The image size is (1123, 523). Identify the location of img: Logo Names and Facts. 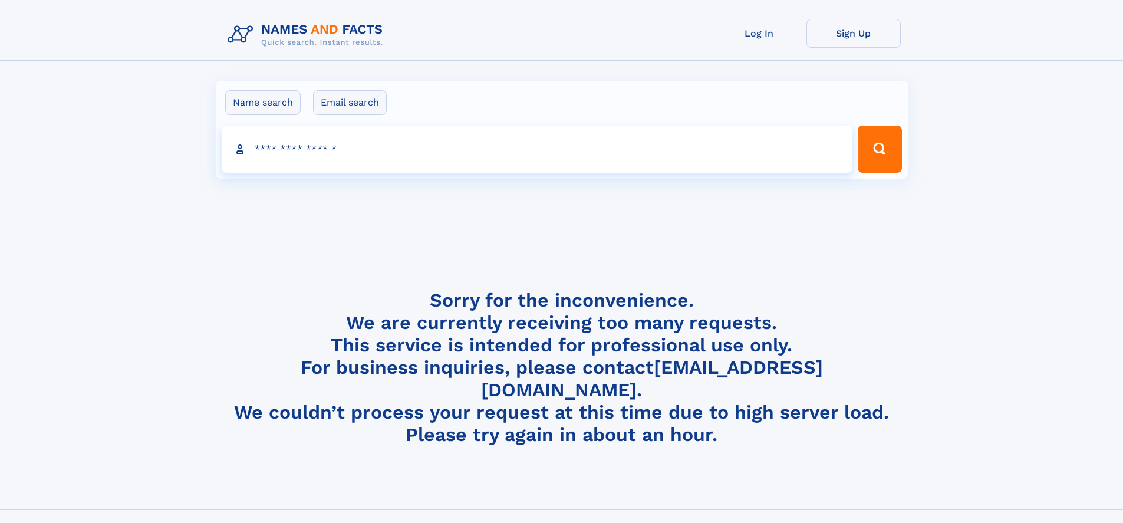
(308, 35).